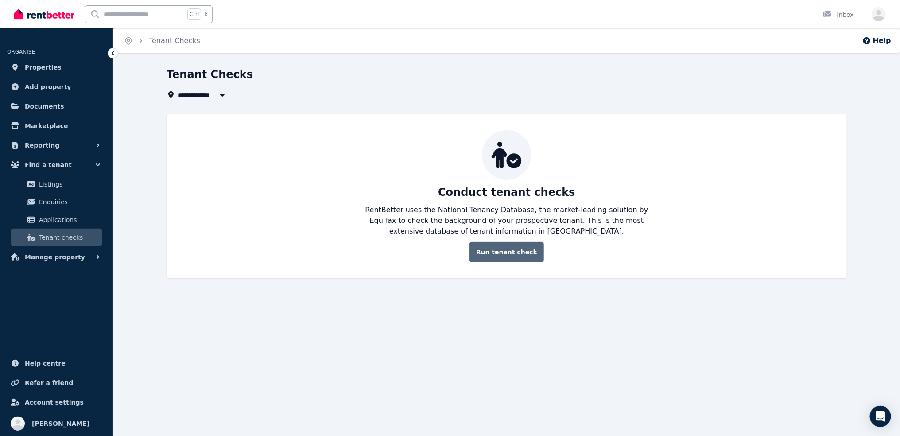 The image size is (900, 436). I want to click on span: Refer a friend, so click(49, 383).